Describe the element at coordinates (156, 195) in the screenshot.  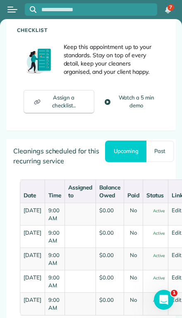
I see `div: Status` at that location.